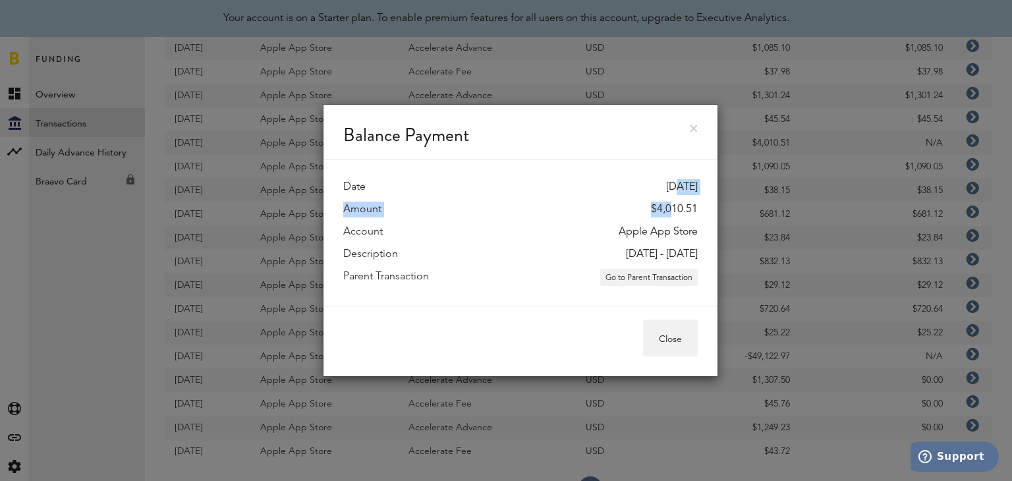  What do you see at coordinates (670, 338) in the screenshot?
I see `button: Close` at bounding box center [670, 338].